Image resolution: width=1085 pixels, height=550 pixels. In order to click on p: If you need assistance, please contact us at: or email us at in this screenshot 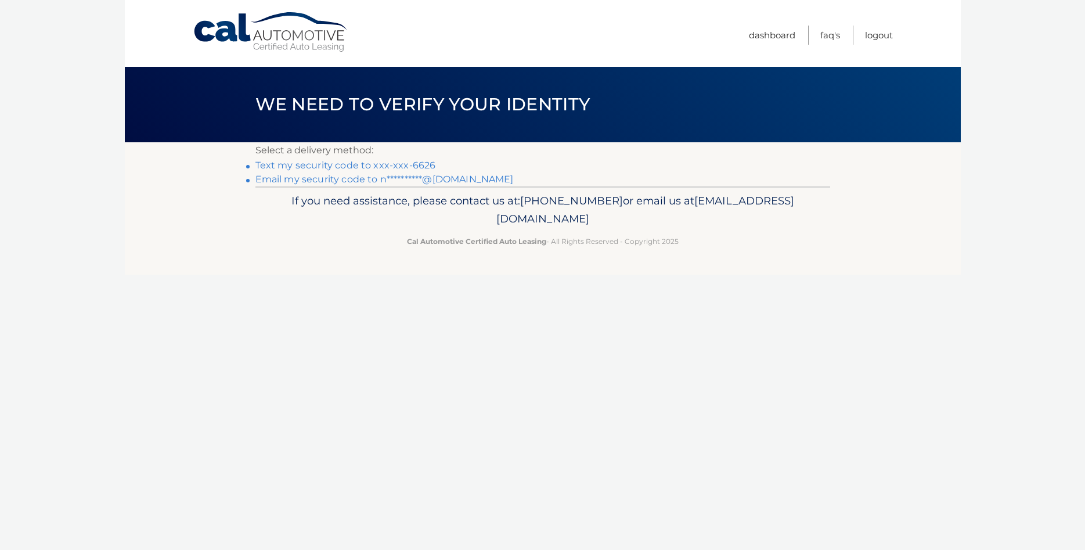, I will do `click(543, 210)`.